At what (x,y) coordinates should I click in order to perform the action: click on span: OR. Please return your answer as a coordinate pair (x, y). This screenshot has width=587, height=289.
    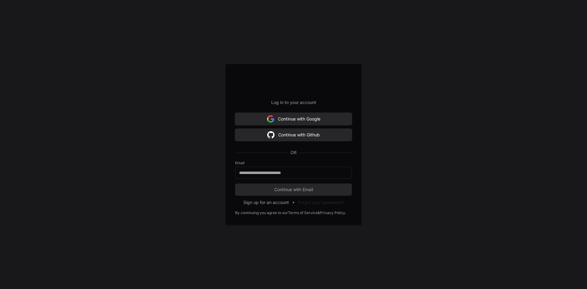
    Looking at the image, I should click on (293, 152).